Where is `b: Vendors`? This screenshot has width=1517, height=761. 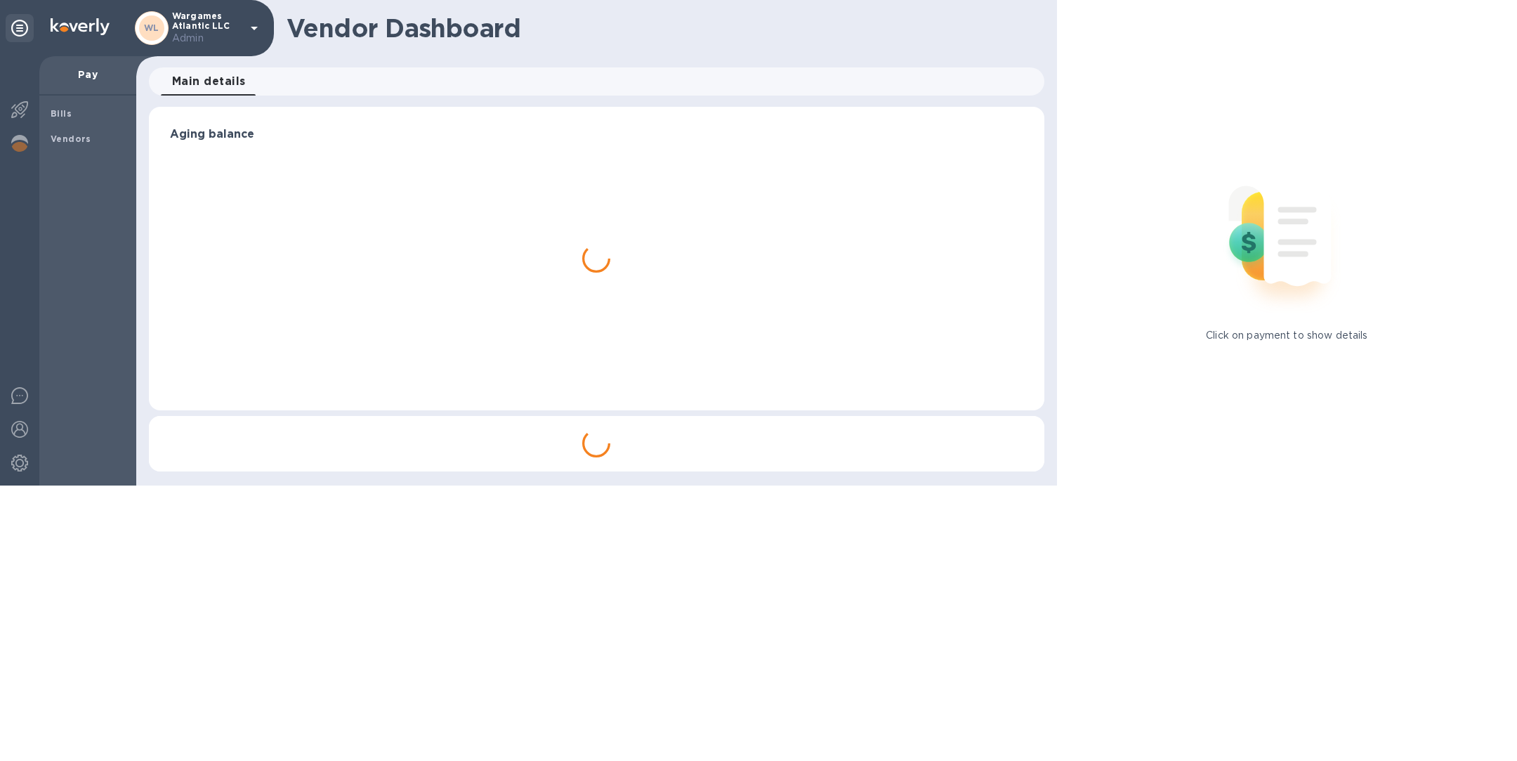 b: Vendors is located at coordinates (71, 138).